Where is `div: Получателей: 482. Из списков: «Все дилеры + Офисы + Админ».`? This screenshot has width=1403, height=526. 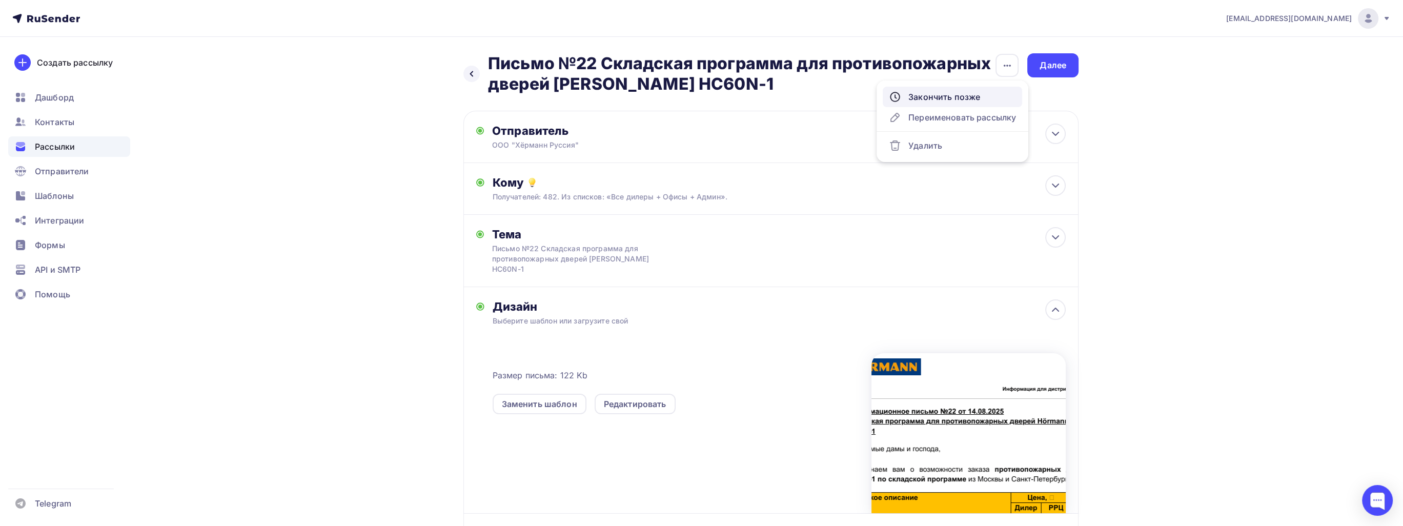 div: Получателей: 482. Из списков: «Все дилеры + Офисы + Админ». is located at coordinates (750, 197).